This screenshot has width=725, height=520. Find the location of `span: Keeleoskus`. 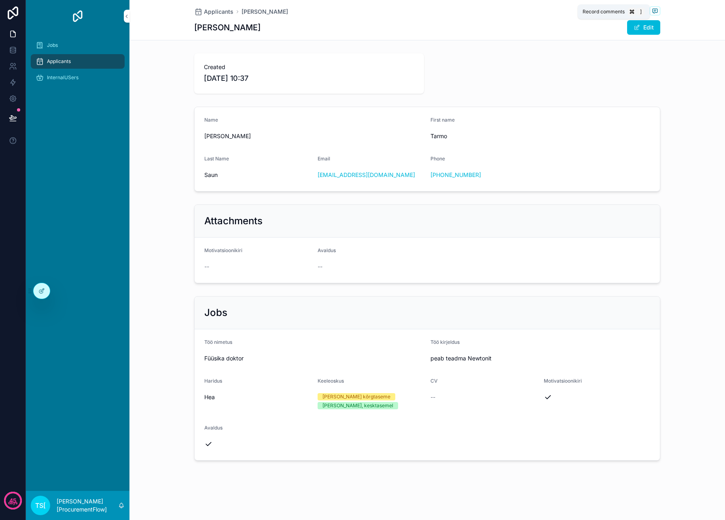

span: Keeleoskus is located at coordinates (330, 381).